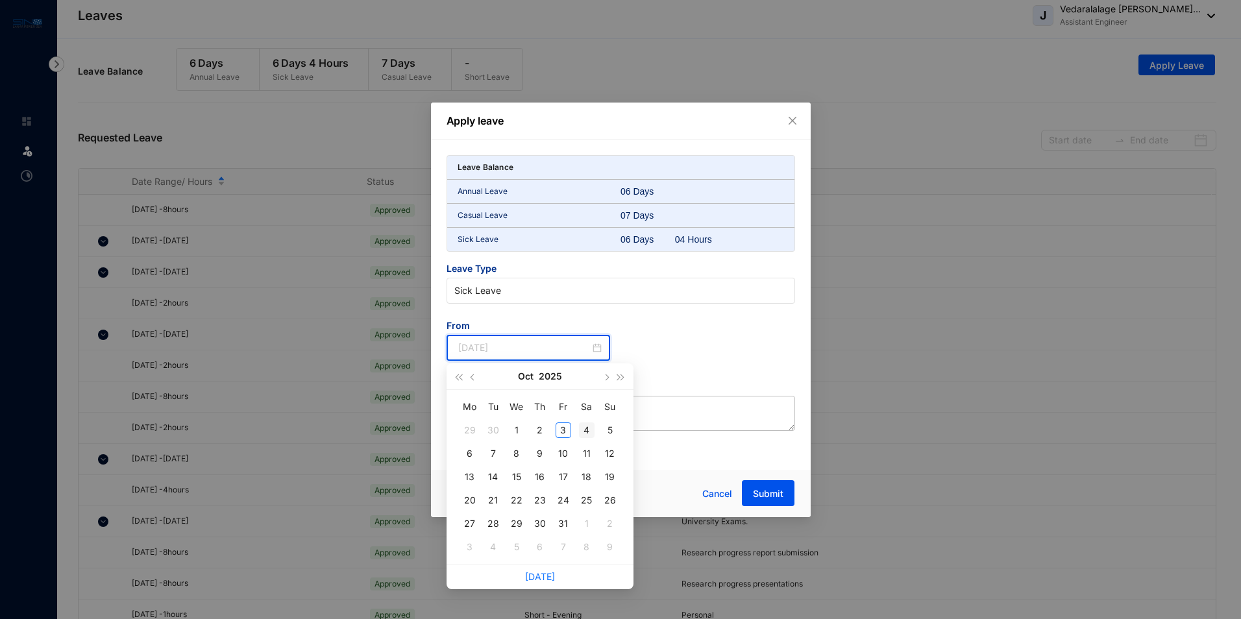 This screenshot has height=619, width=1241. What do you see at coordinates (768, 493) in the screenshot?
I see `button: Submit` at bounding box center [768, 493].